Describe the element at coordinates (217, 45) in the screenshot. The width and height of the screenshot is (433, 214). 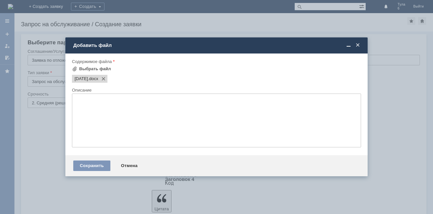
I see `div: Добавить файл` at that location.